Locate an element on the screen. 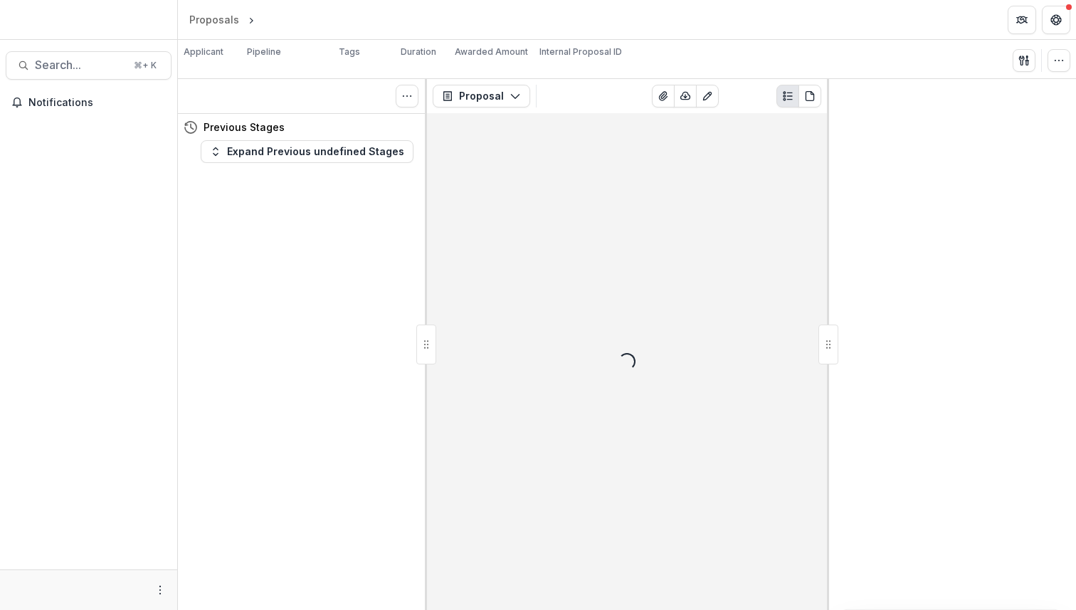  button: Toggle View Cancelled Tasks is located at coordinates (407, 96).